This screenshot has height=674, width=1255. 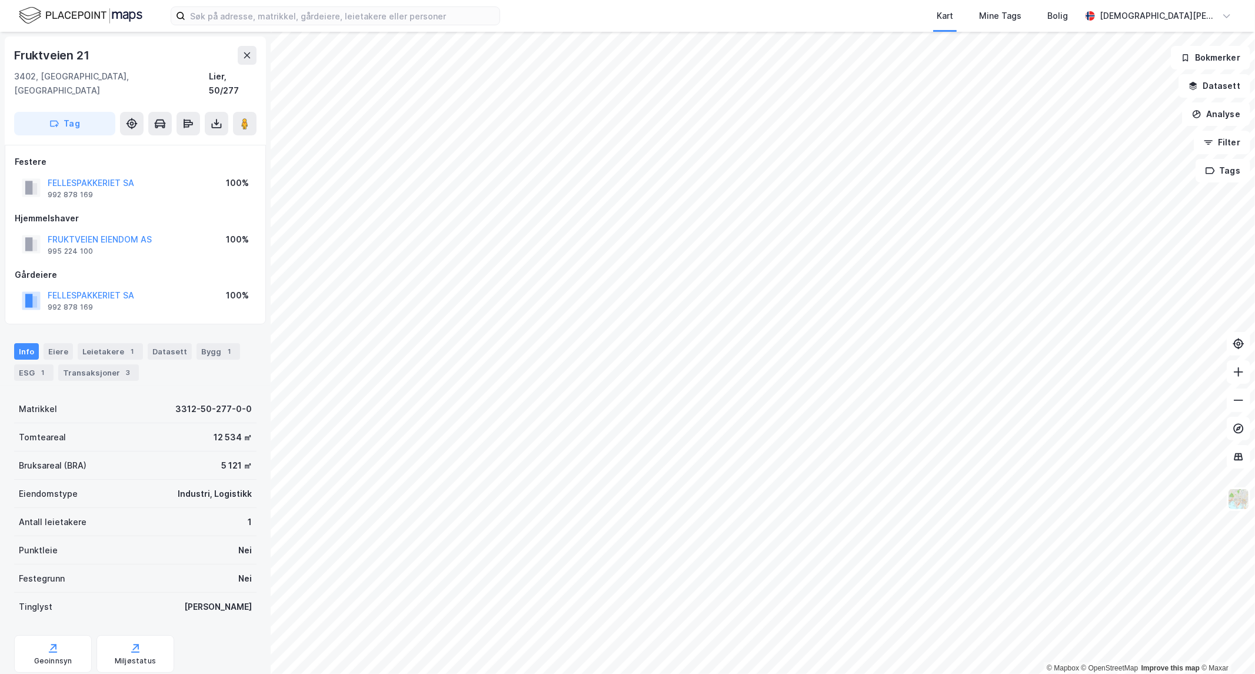 I want to click on div: 12 534 ㎡, so click(x=232, y=437).